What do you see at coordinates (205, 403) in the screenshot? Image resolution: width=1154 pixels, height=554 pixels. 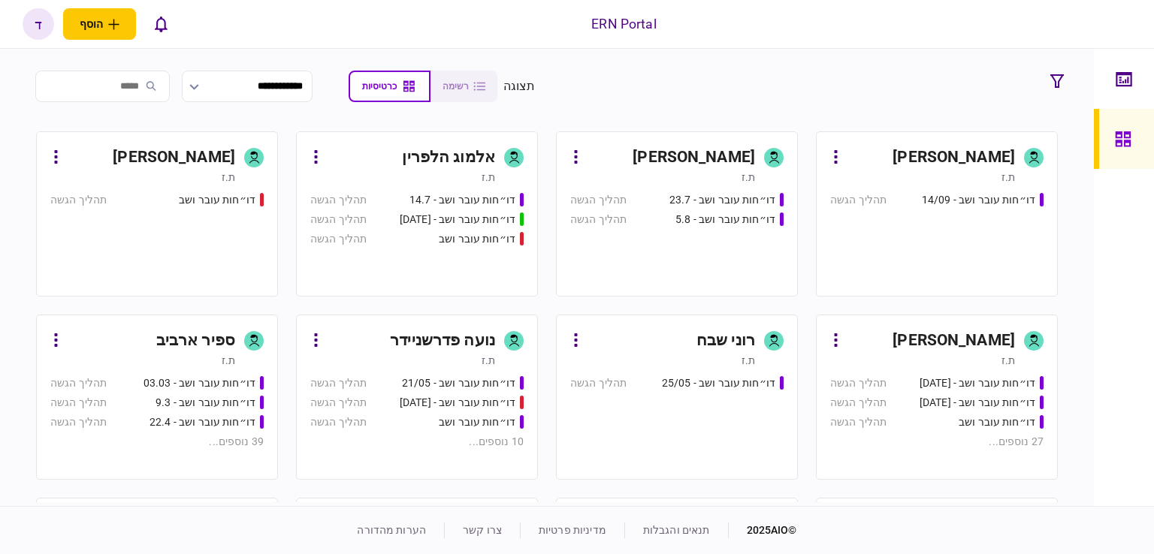 I see `div: דו״חות עובר ושב - 9.3` at bounding box center [205, 403].